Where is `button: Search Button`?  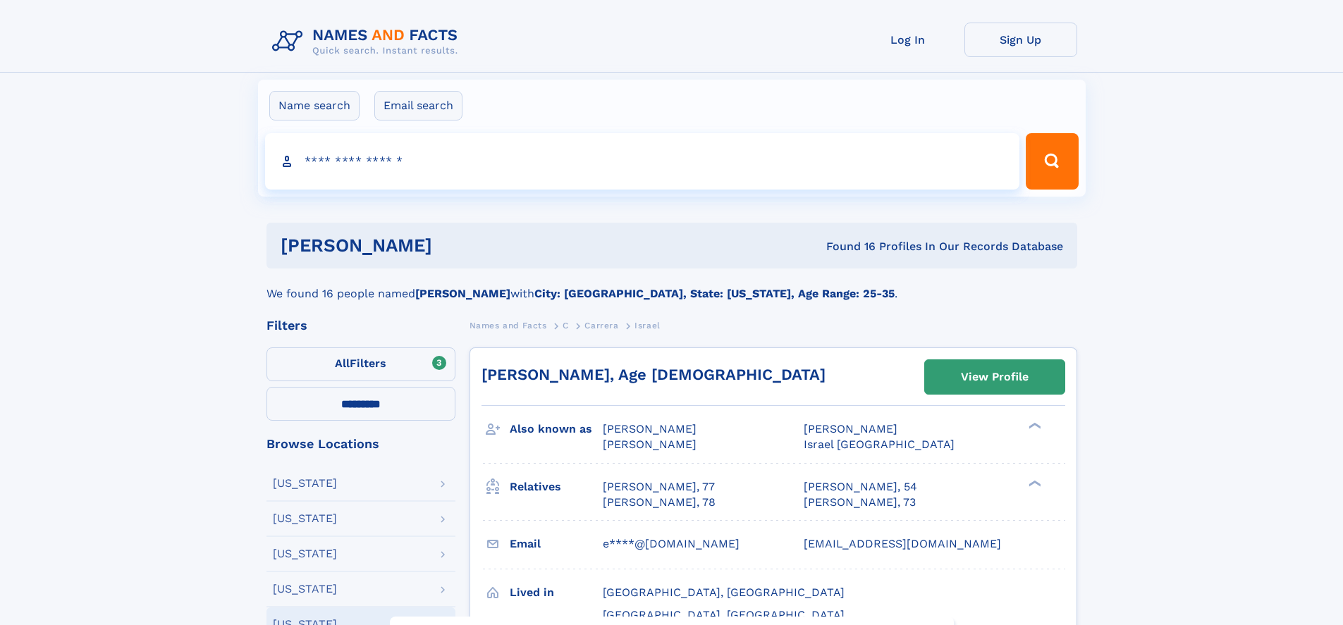 button: Search Button is located at coordinates (1052, 161).